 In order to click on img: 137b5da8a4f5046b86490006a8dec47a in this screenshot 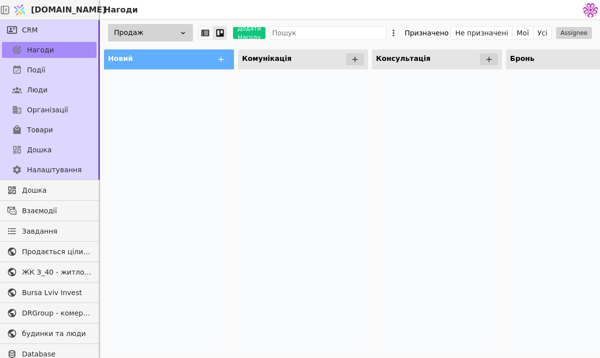, I will do `click(590, 10)`.